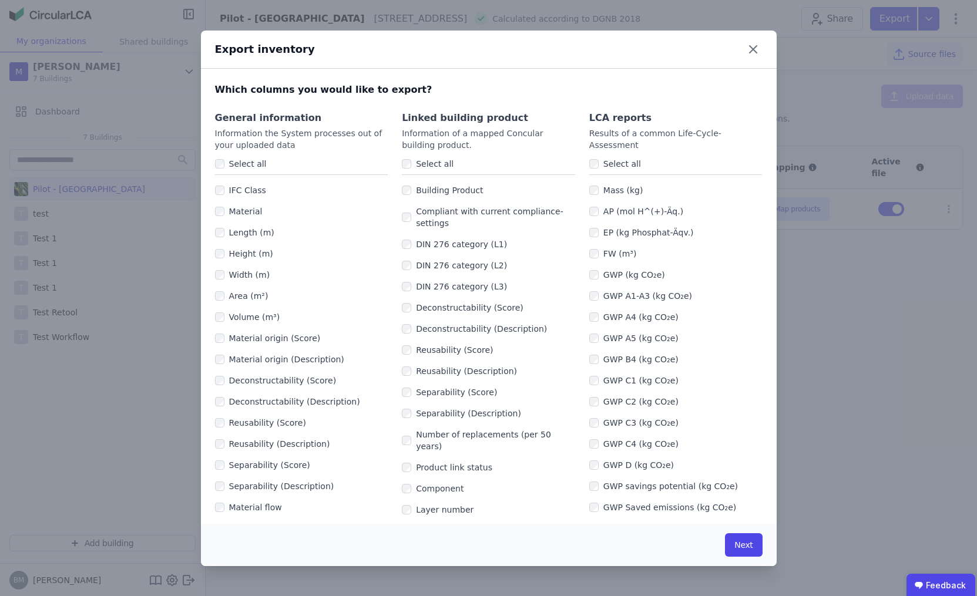 The height and width of the screenshot is (596, 977). What do you see at coordinates (437, 489) in the screenshot?
I see `label: Component` at bounding box center [437, 489].